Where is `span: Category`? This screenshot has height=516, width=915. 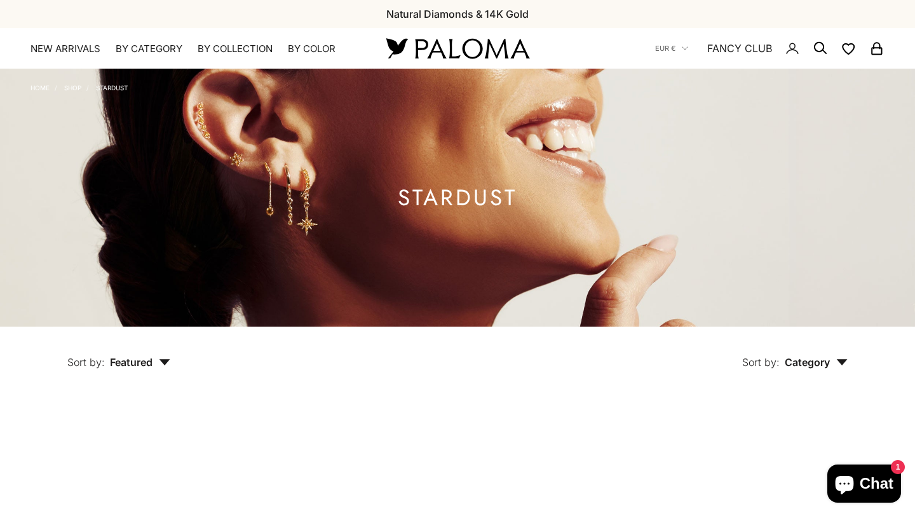
span: Category is located at coordinates (816, 362).